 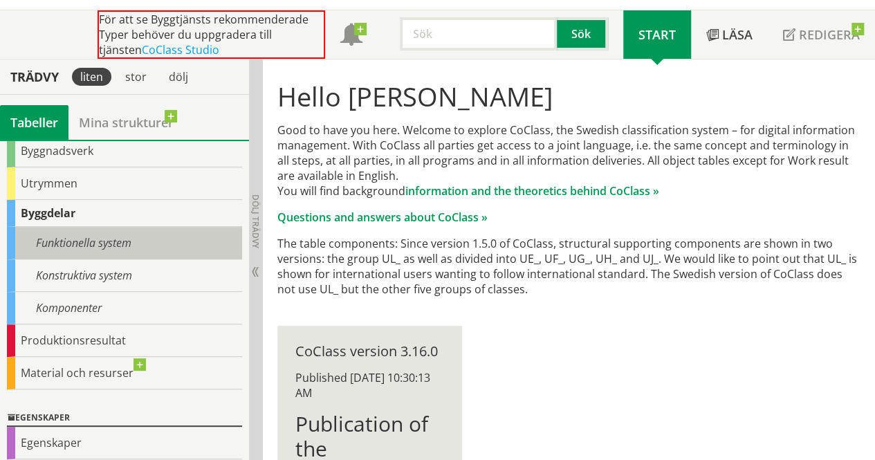 I want to click on div: Komponenter, so click(x=125, y=308).